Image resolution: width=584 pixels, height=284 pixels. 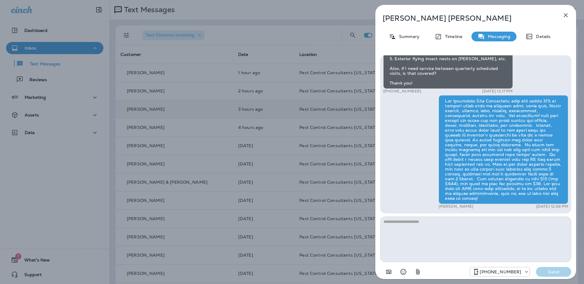 What do you see at coordinates (542, 37) in the screenshot?
I see `p: Details` at bounding box center [542, 37].